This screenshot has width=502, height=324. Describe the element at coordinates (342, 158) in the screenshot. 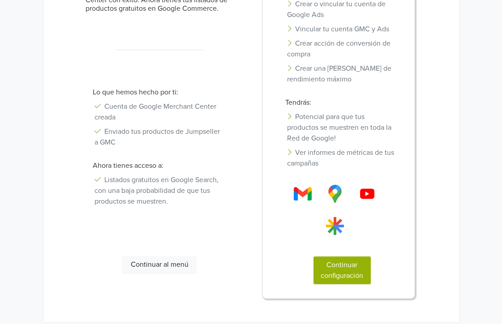

I see `li: Ver informes de métricas de tus campañas` at that location.